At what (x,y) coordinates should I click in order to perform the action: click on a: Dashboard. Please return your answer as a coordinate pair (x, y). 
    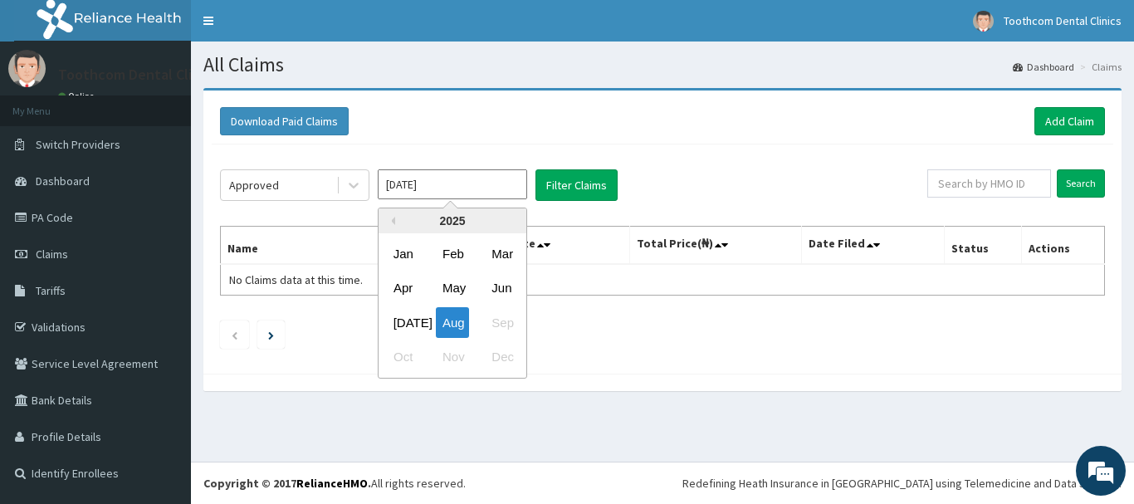
    Looking at the image, I should click on (1044, 66).